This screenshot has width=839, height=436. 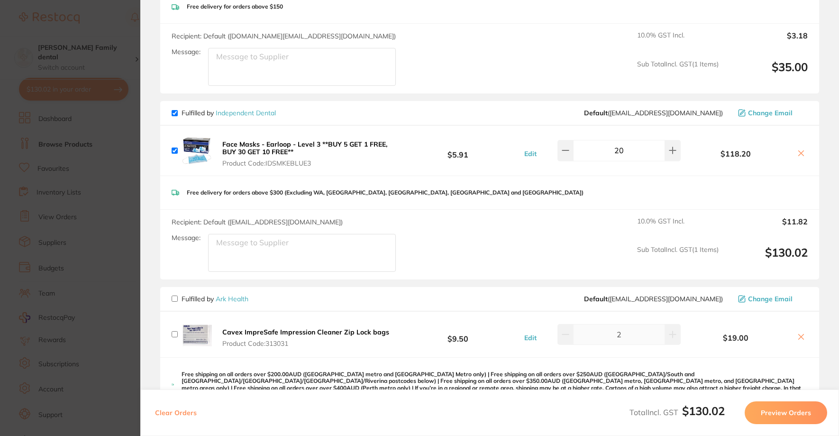 I want to click on button: Face Masks - Earloop - Level 3 **BUY 5 GET 1 FREE, BUY 30 GET 10 FREE** Product Code:IDSMKEBLUE3, so click(x=307, y=154).